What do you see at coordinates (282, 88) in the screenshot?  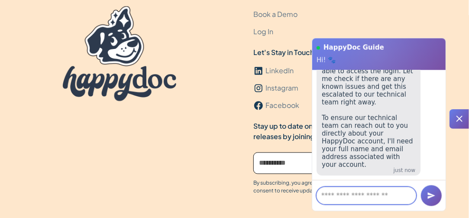 I see `div: Instagram` at bounding box center [282, 88].